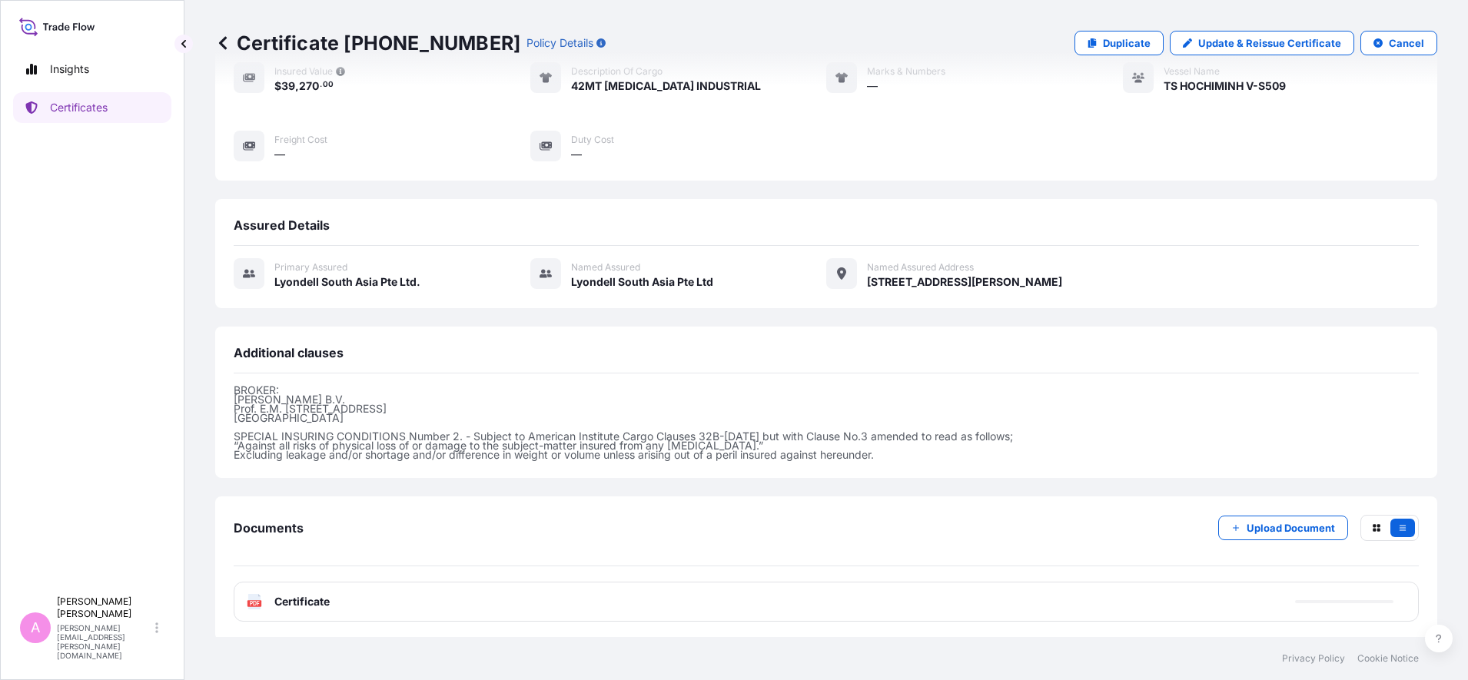 This screenshot has width=1468, height=680. I want to click on span: Documents, so click(268, 528).